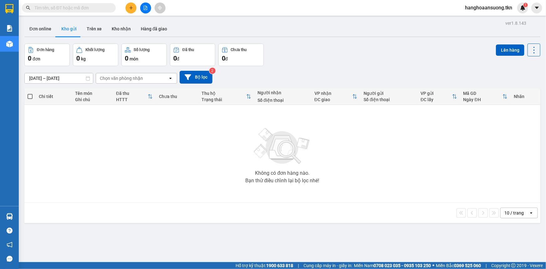 This screenshot has width=546, height=269. I want to click on div: VP gửi, so click(436, 93).